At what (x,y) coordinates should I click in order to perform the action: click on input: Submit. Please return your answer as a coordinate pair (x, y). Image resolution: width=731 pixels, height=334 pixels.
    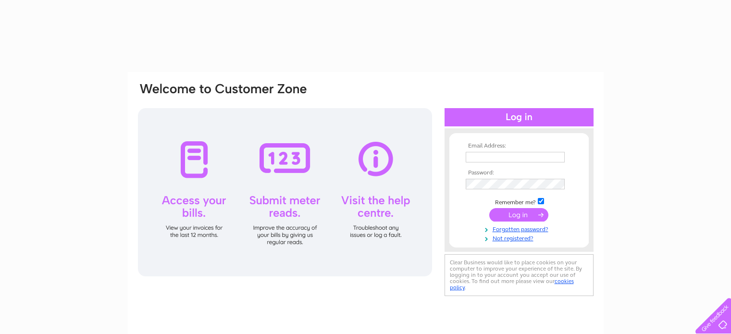
    Looking at the image, I should click on (519, 215).